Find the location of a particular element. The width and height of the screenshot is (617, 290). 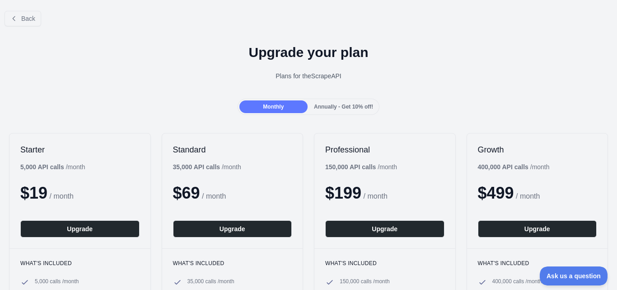

b: 150,000 API calls is located at coordinates (351, 167).